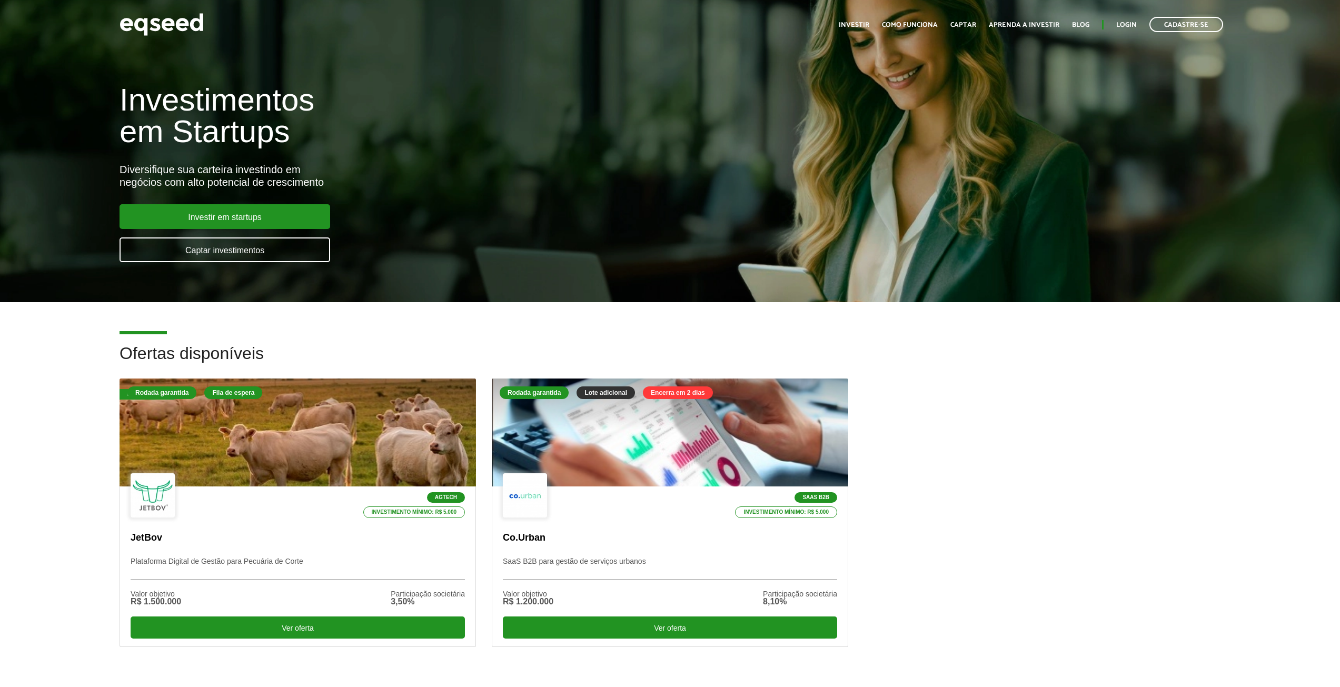 The width and height of the screenshot is (1340, 687). I want to click on div: R$ 1.500.000, so click(156, 602).